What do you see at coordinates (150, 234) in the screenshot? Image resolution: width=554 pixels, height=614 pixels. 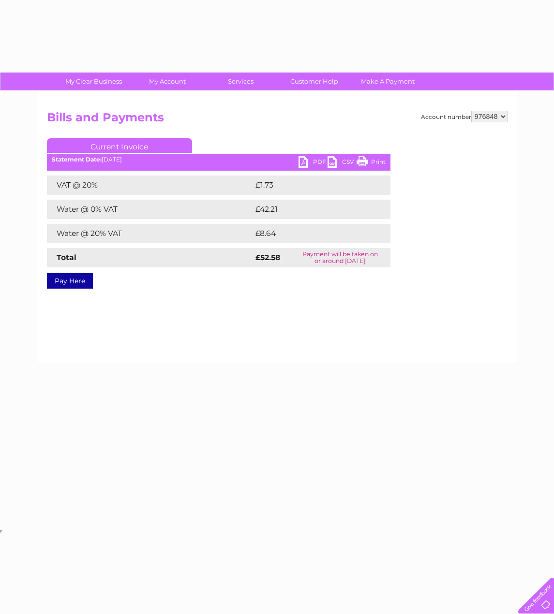 I see `td: Water @ 20% VAT` at bounding box center [150, 234].